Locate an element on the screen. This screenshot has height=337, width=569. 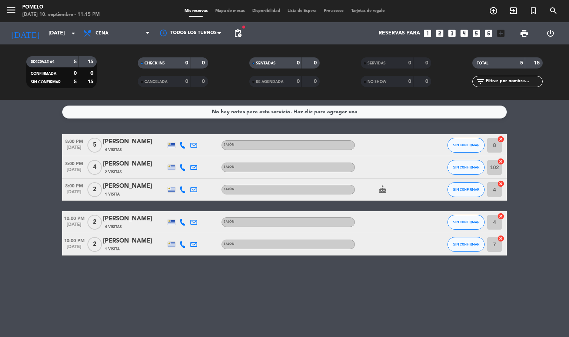
span: RESERVADAS is located at coordinates (43, 62).